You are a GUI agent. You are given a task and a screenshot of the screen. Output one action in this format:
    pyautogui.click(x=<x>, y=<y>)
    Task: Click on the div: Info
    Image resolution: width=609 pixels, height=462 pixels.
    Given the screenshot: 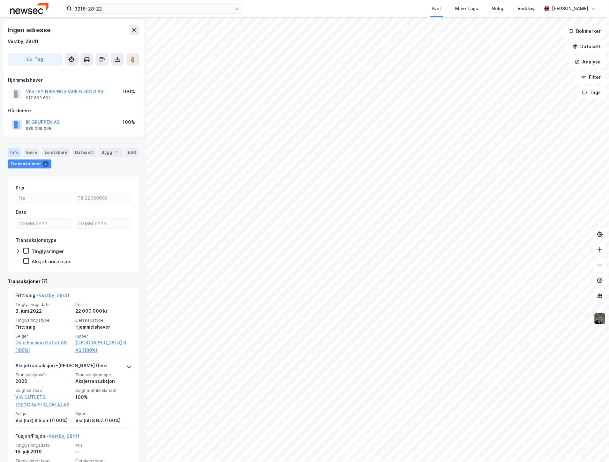 What is the action you would take?
    pyautogui.click(x=14, y=153)
    